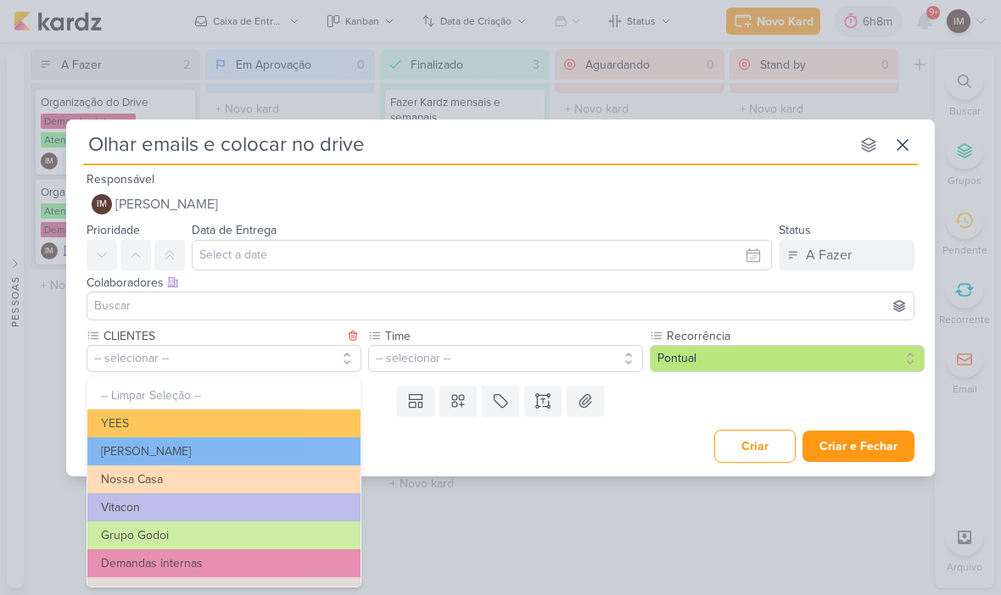 The height and width of the screenshot is (595, 1001). What do you see at coordinates (224, 395) in the screenshot?
I see `button: -- Limpar Seleção --` at bounding box center [224, 395].